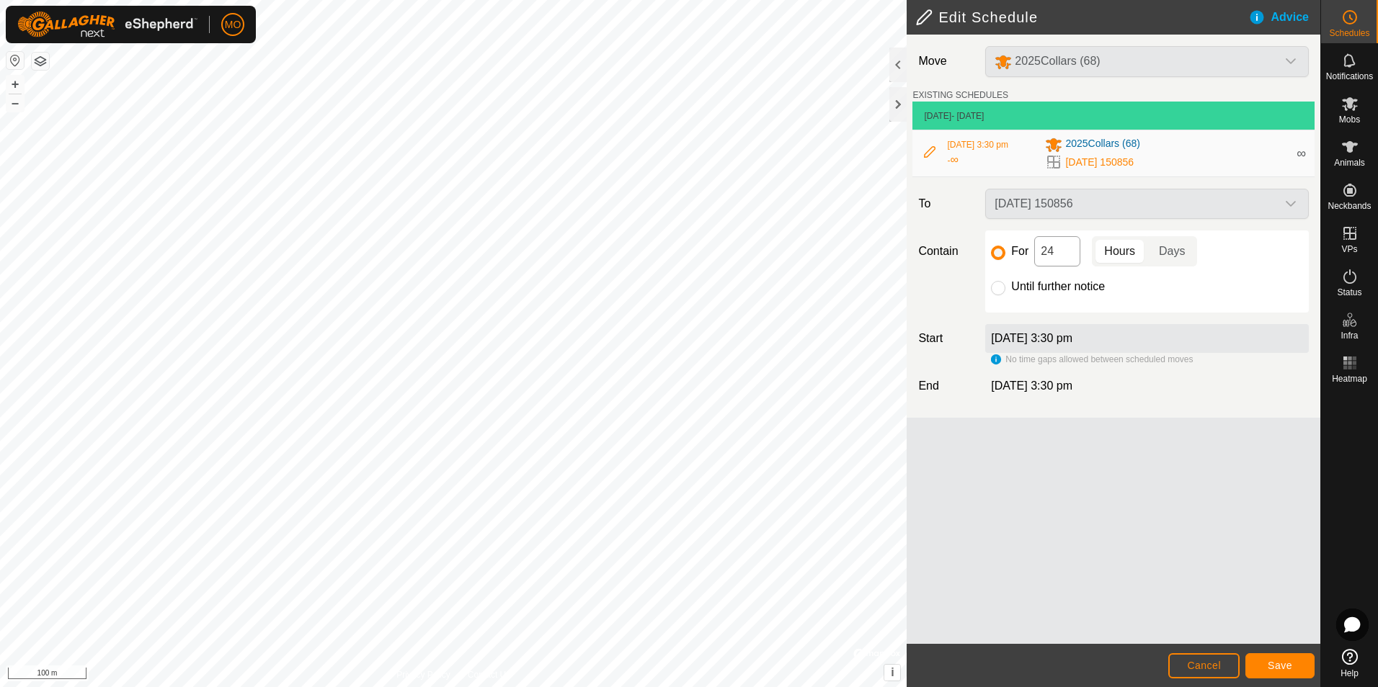 Image resolution: width=1378 pixels, height=687 pixels. What do you see at coordinates (1172, 252) in the screenshot?
I see `span: Days` at bounding box center [1172, 252].